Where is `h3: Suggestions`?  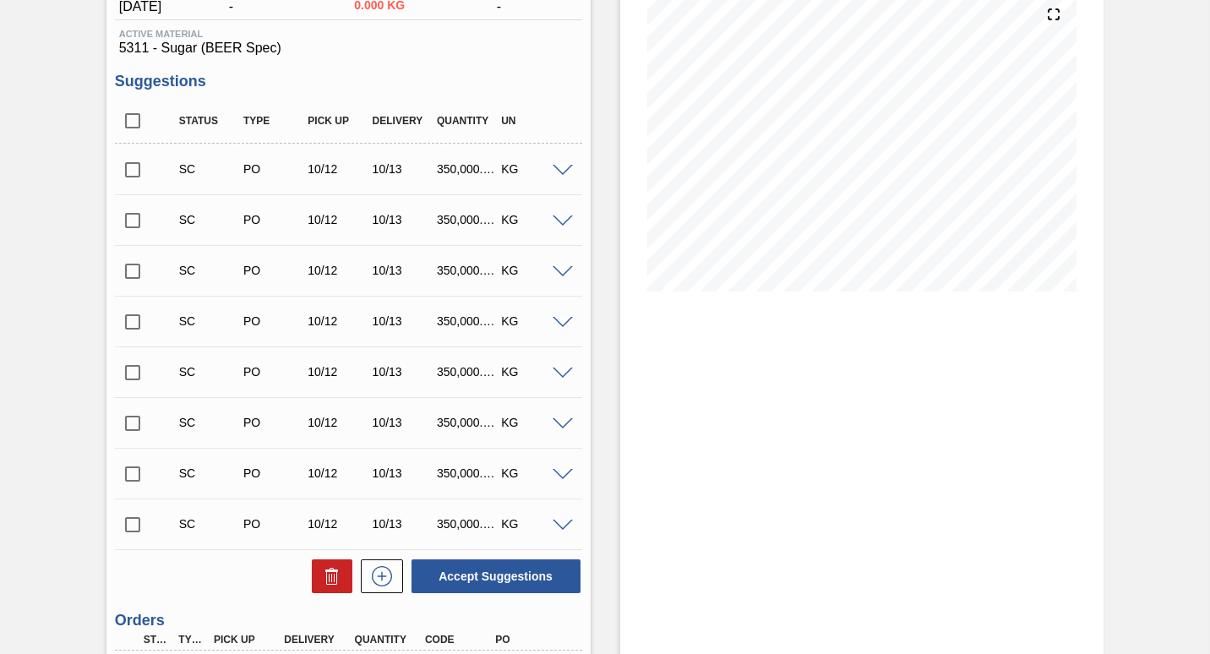 h3: Suggestions is located at coordinates (348, 81).